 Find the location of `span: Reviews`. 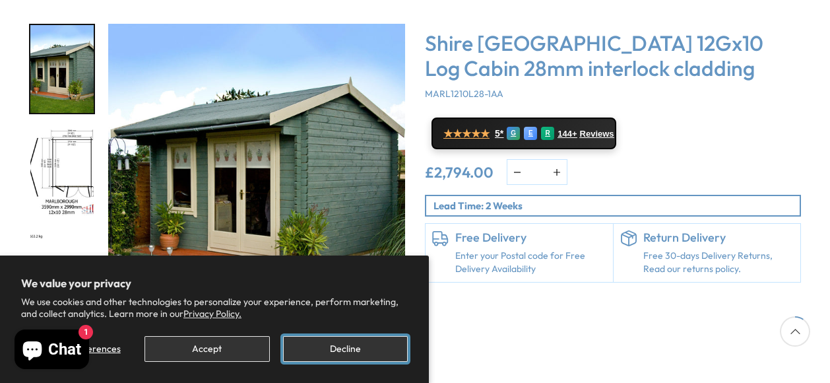

span: Reviews is located at coordinates (597, 134).